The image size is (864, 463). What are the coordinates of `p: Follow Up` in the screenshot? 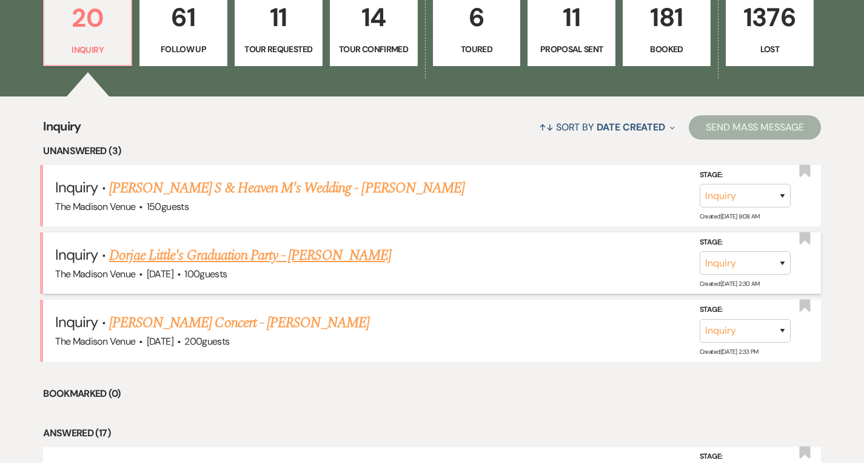 It's located at (183, 49).